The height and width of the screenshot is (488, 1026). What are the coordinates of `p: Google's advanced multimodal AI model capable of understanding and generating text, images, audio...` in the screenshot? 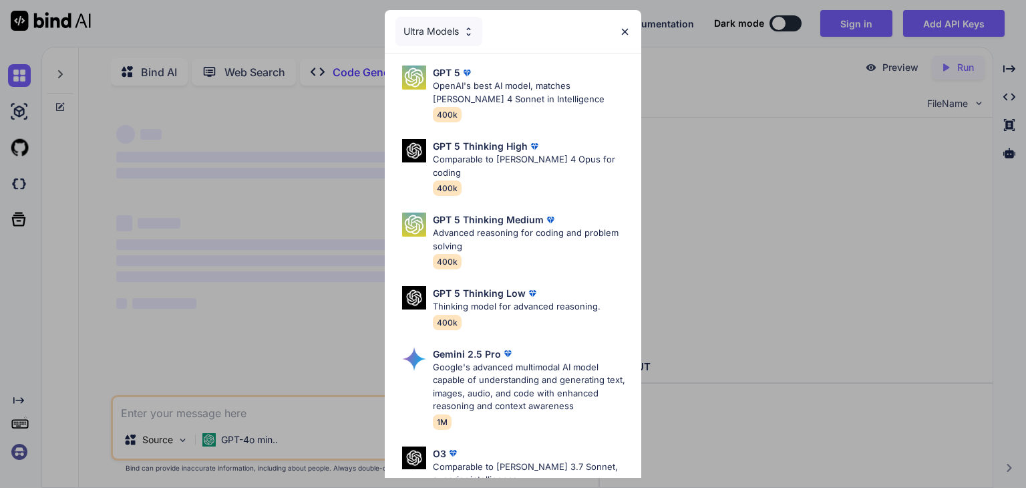 It's located at (532, 387).